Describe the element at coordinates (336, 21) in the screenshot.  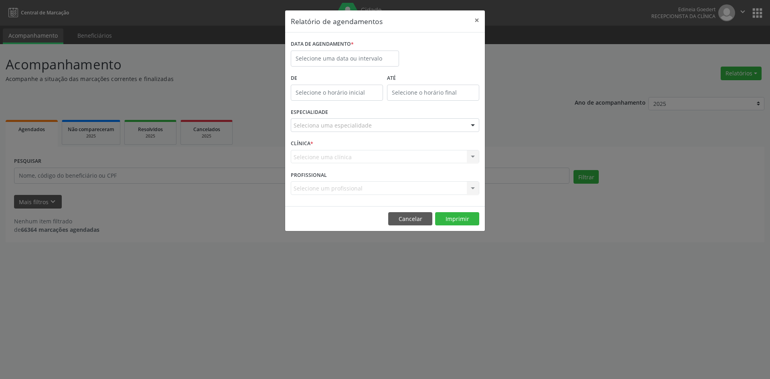
I see `h5: Relatório de agendamentos` at that location.